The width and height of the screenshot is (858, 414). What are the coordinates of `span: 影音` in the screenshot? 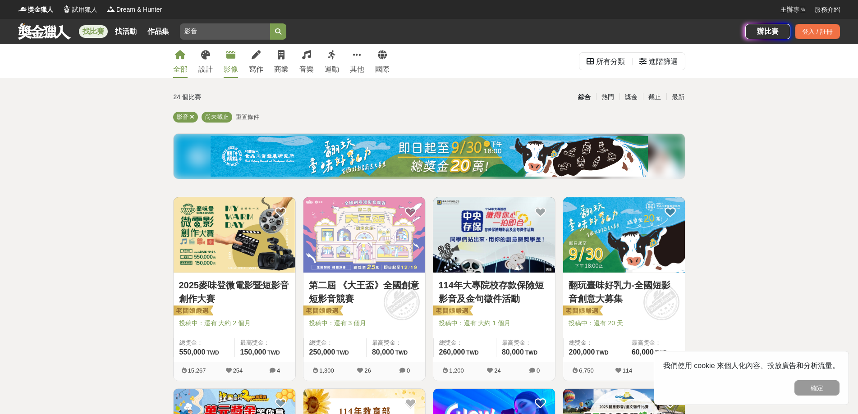 It's located at (183, 117).